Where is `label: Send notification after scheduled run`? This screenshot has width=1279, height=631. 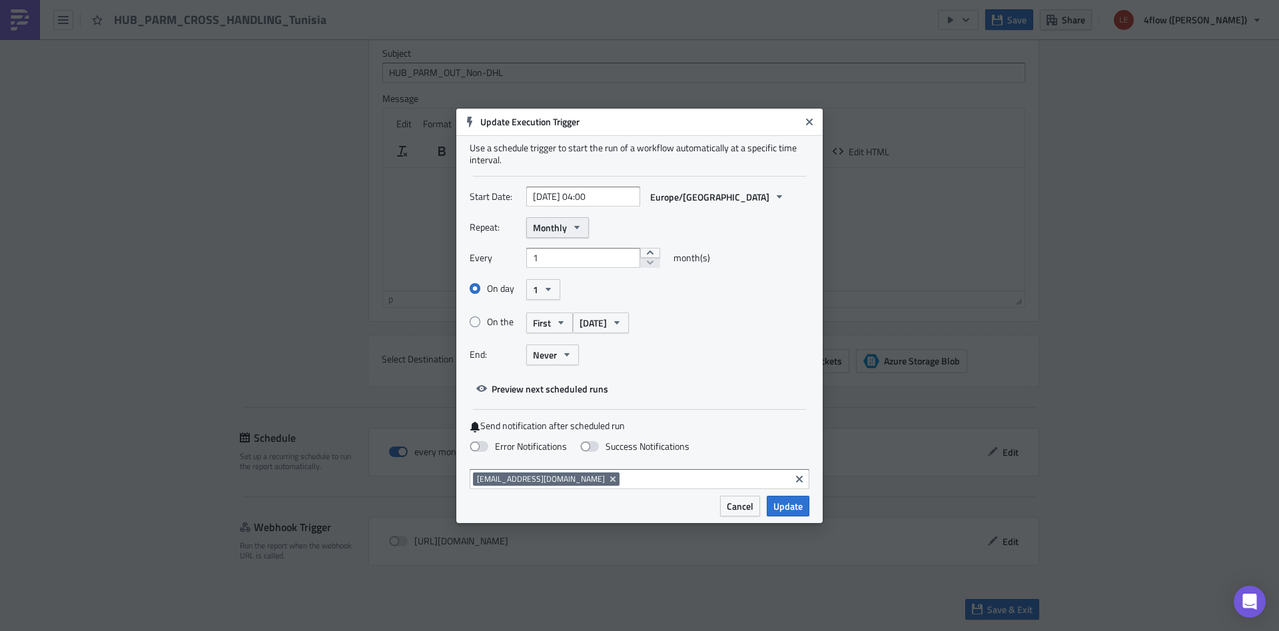 label: Send notification after scheduled run is located at coordinates (639, 426).